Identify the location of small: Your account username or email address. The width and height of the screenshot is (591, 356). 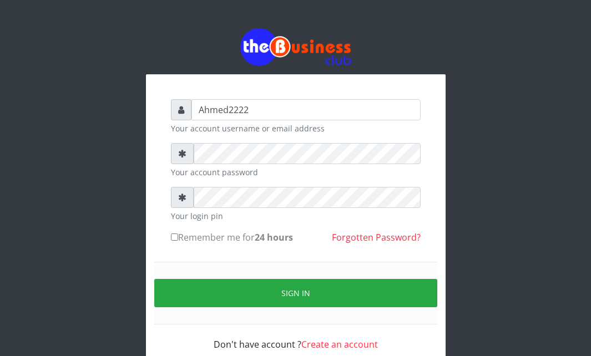
(296, 128).